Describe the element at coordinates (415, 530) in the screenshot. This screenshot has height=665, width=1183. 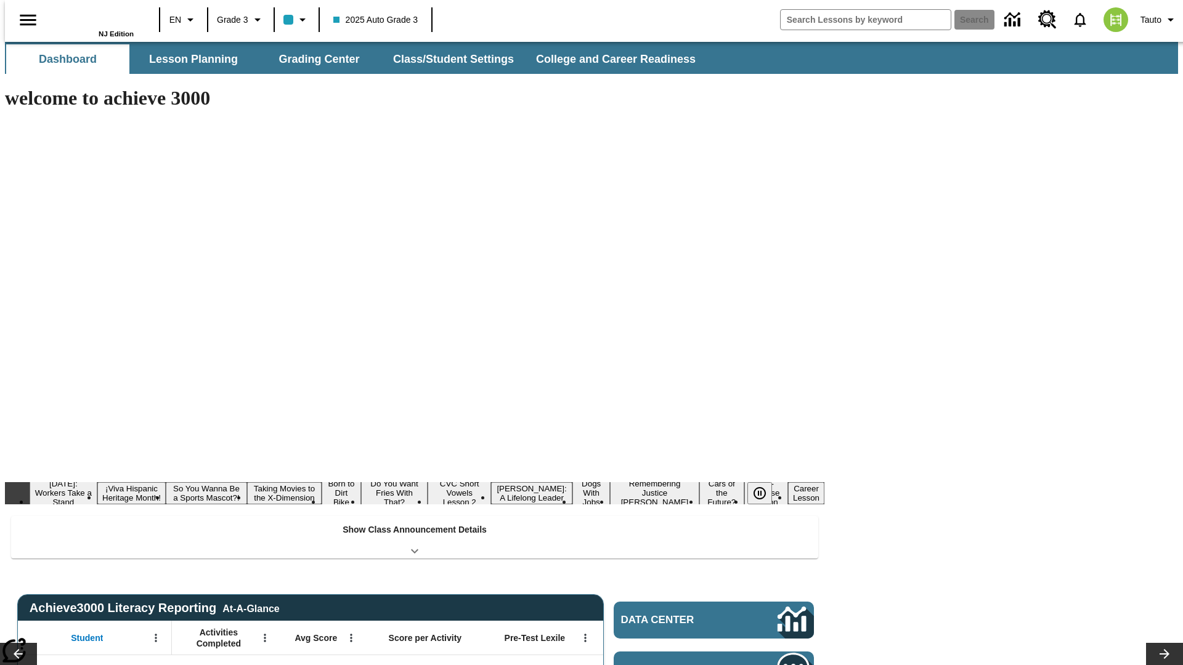
I see `p: Show Class Announcement Details` at that location.